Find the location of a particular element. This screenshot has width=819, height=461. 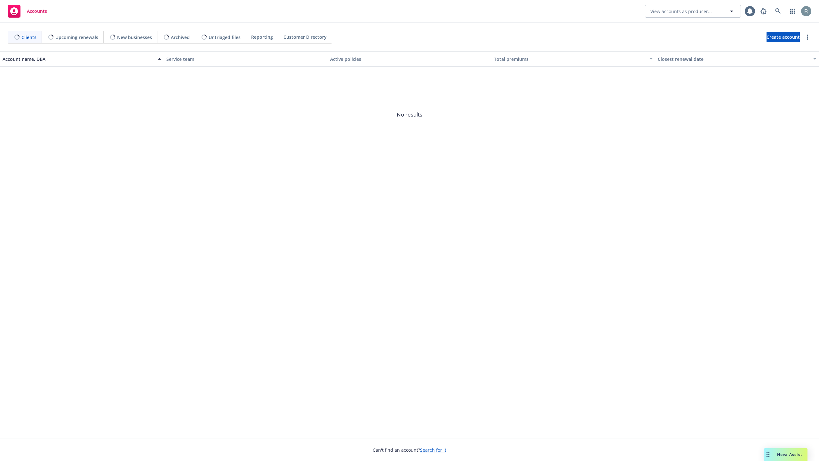

img: photo is located at coordinates (806, 11).